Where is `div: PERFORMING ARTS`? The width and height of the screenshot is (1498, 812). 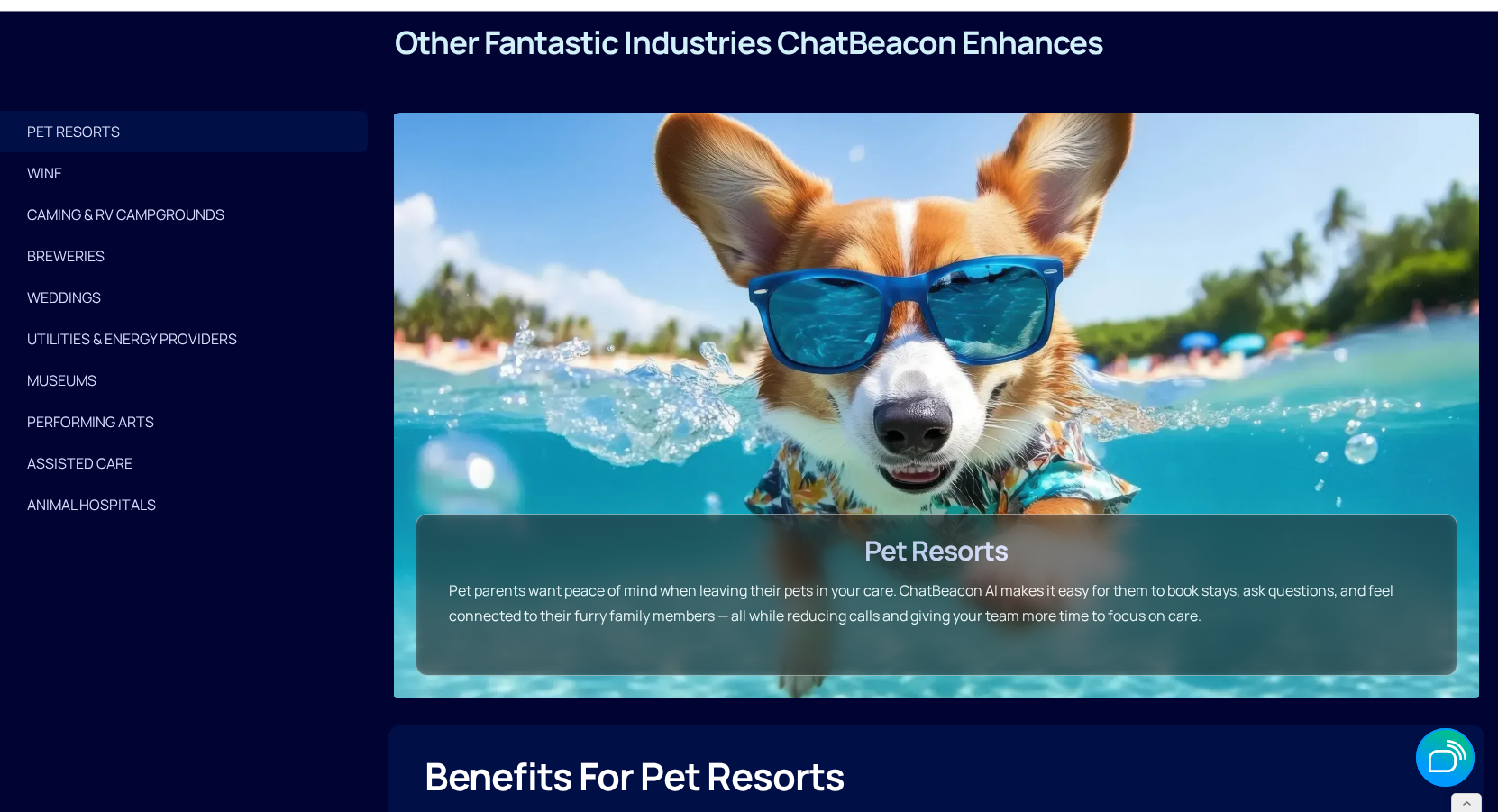 div: PERFORMING ARTS is located at coordinates (188, 421).